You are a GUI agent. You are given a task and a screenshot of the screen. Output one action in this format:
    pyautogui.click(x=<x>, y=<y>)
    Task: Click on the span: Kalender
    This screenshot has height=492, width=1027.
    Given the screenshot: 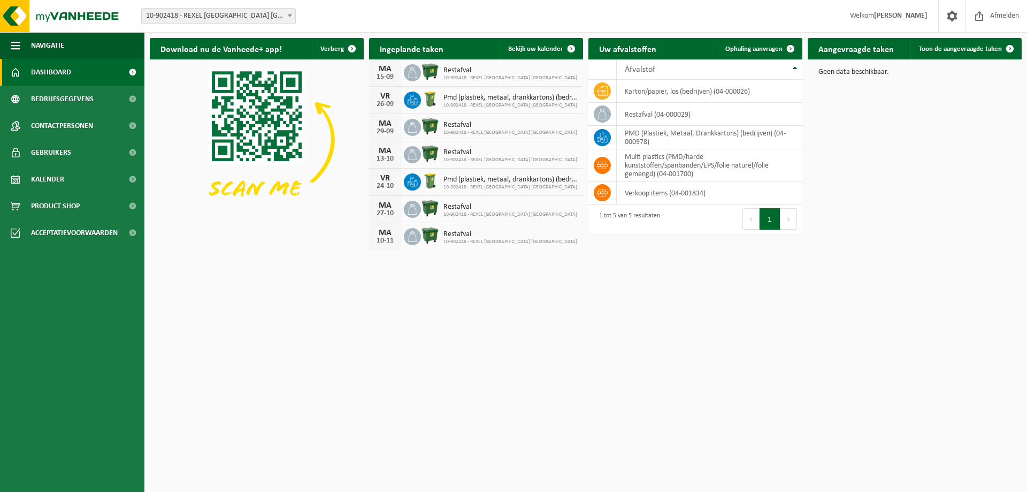 What is the action you would take?
    pyautogui.click(x=48, y=179)
    